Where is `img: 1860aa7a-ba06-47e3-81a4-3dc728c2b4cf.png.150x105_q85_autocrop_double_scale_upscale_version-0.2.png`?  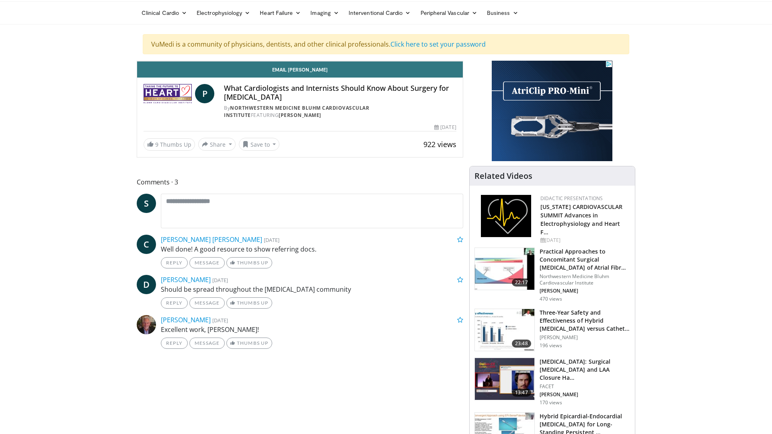
img: 1860aa7a-ba06-47e3-81a4-3dc728c2b4cf.png.150x105_q85_autocrop_double_scale_upscale_version-0.2.png is located at coordinates (506, 216).